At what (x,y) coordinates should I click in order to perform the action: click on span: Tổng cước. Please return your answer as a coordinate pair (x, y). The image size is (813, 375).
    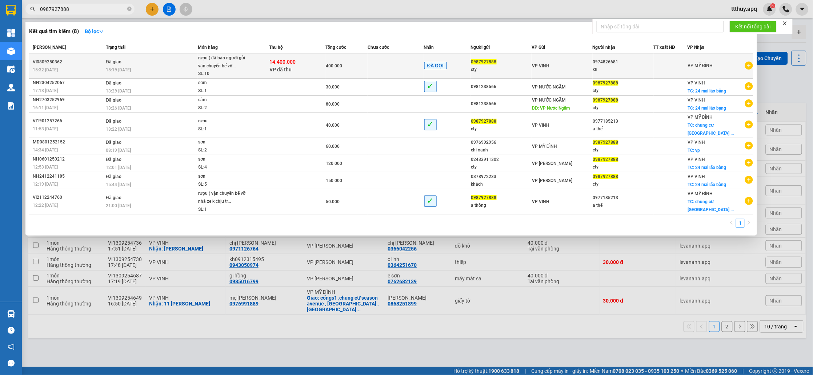
    Looking at the image, I should click on (336, 47).